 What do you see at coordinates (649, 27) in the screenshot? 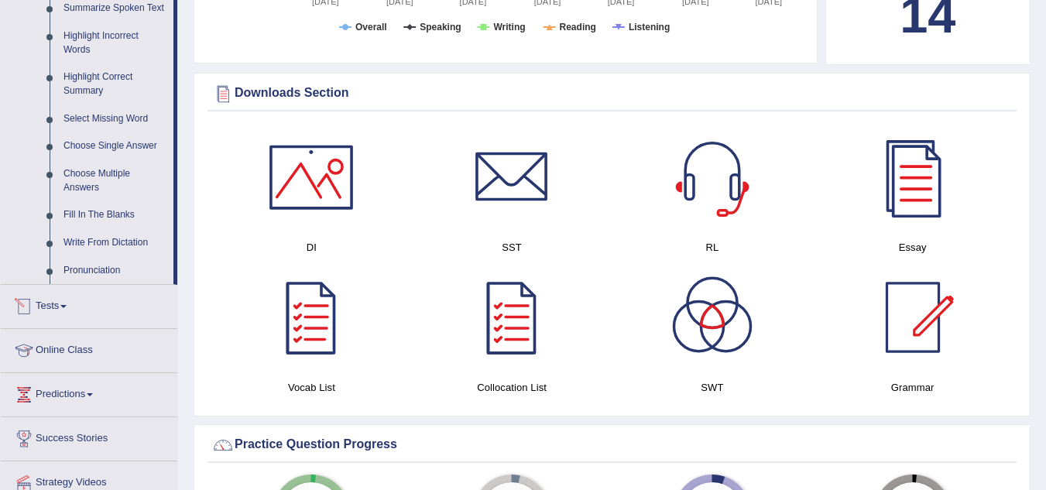
I see `tspan: Listening` at bounding box center [649, 27].